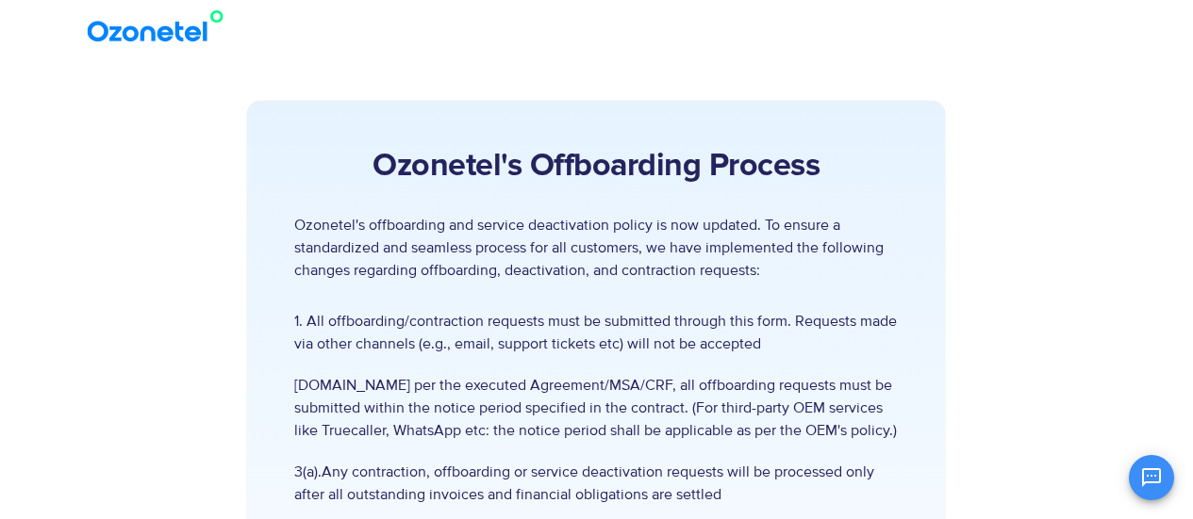 This screenshot has width=1193, height=519. What do you see at coordinates (596, 333) in the screenshot?
I see `span: 1. All offboarding/contraction requests must be submitted through this form. Requests made via ot...` at bounding box center [596, 333].